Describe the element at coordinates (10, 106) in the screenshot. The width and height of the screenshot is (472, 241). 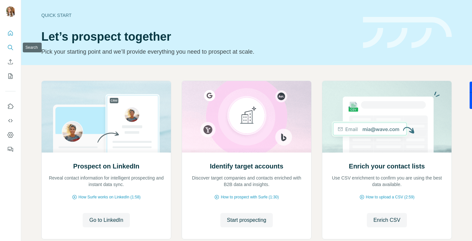
I see `button: Use Surfe on LinkedIn` at that location.